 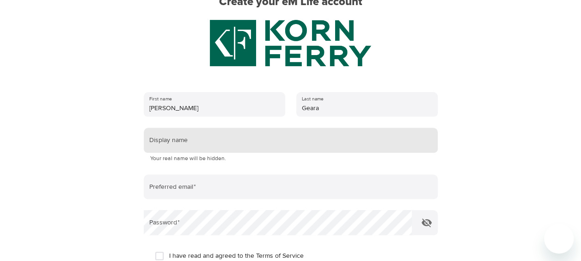 I want to click on a: Terms of Service, so click(x=280, y=256).